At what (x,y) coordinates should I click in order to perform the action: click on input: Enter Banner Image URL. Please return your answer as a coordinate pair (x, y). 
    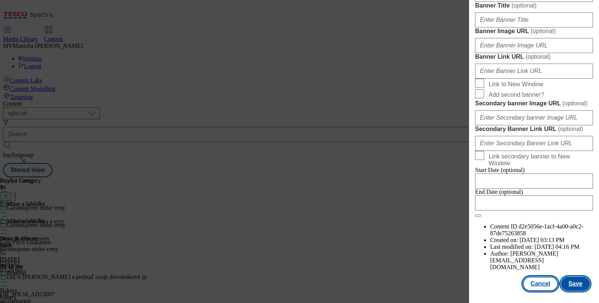
    Looking at the image, I should click on (534, 46).